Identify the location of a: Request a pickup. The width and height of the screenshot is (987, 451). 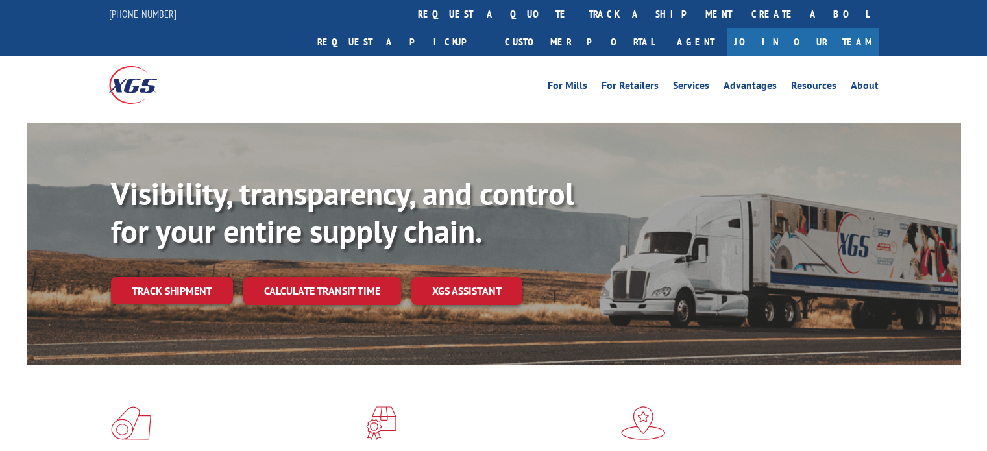
(401, 42).